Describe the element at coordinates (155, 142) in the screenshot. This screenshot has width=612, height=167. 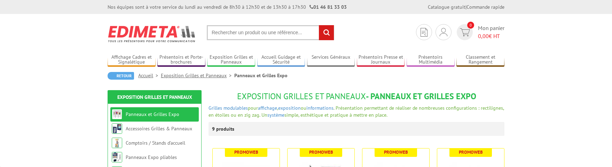
I see `a: Comptoirs / Stands d'accueil` at that location.